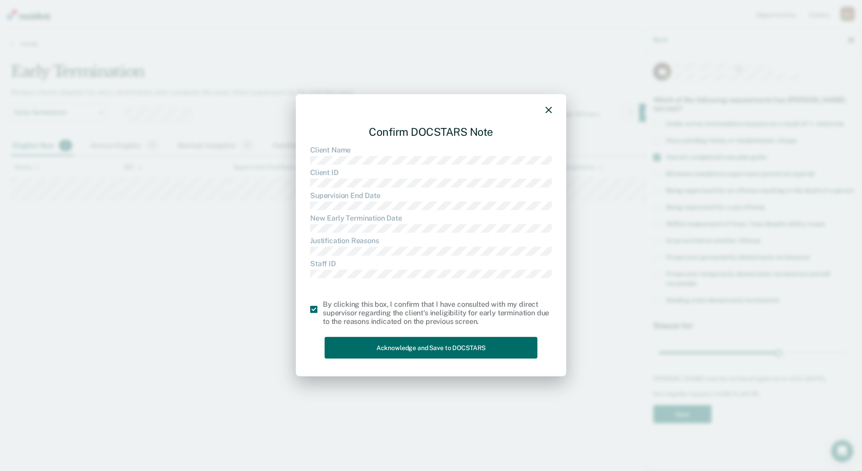  Describe the element at coordinates (437, 313) in the screenshot. I see `div: By clicking this box, I confirm that I have consulted with my direct supervisor regarding the cli...` at that location.